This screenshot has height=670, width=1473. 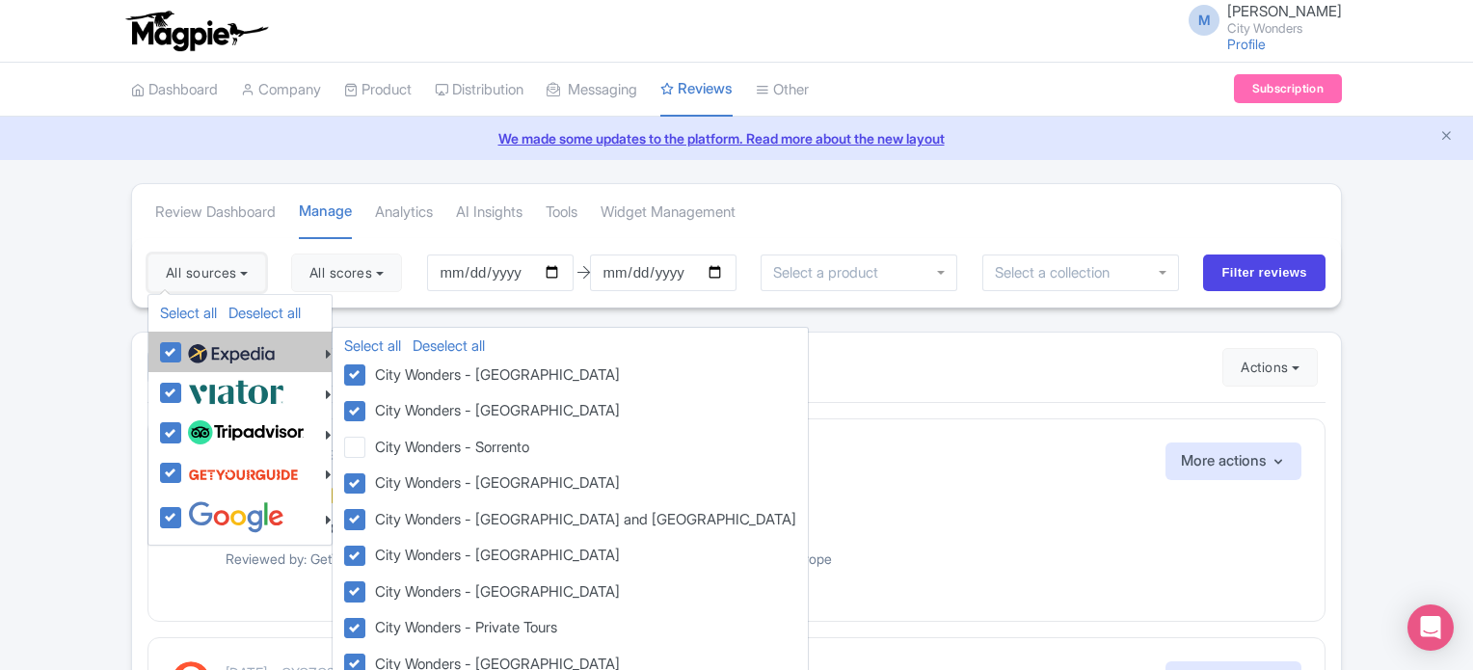 I want to click on a: Widget Management, so click(x=668, y=212).